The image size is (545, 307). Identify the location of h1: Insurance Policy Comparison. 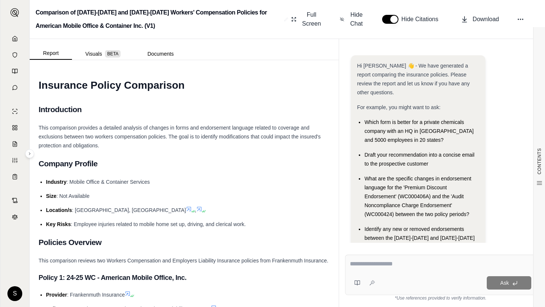
(184, 85).